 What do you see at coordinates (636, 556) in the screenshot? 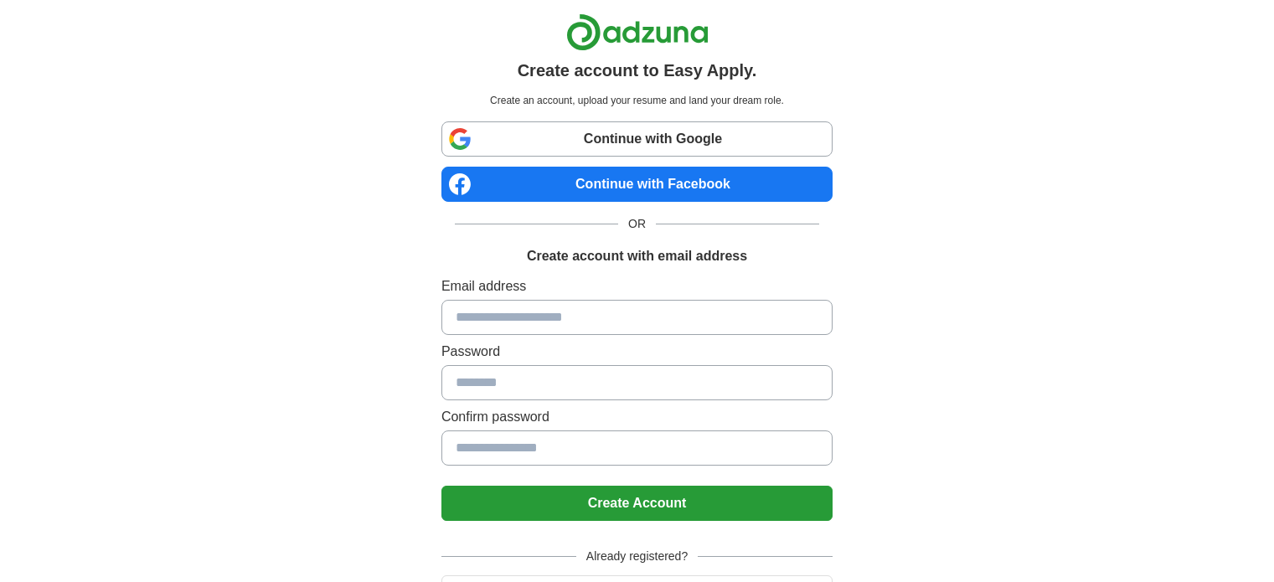
I see `span: Already registered?` at bounding box center [636, 556].